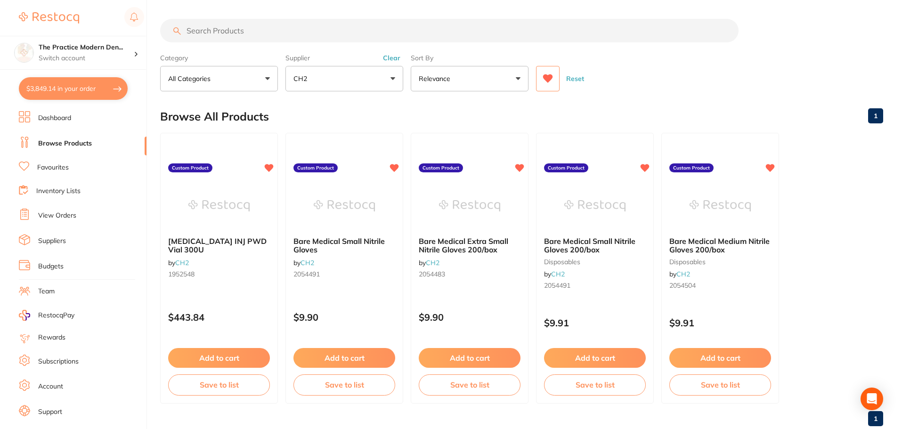 This screenshot has width=902, height=429. Describe the element at coordinates (463, 245) in the screenshot. I see `span: Bare Medical Extra Small Nitrile Gloves 200/box` at that location.